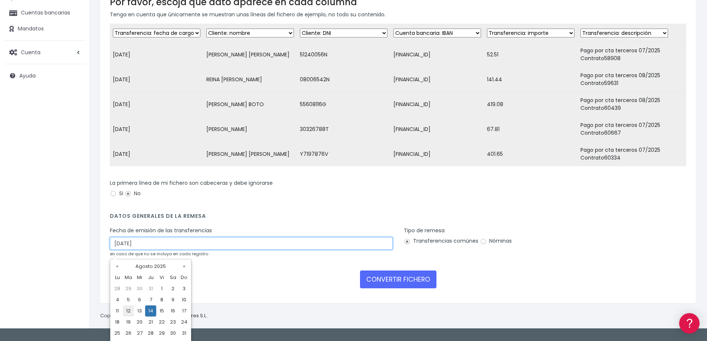 The image size is (707, 341). I want to click on td: 419.08, so click(530, 104).